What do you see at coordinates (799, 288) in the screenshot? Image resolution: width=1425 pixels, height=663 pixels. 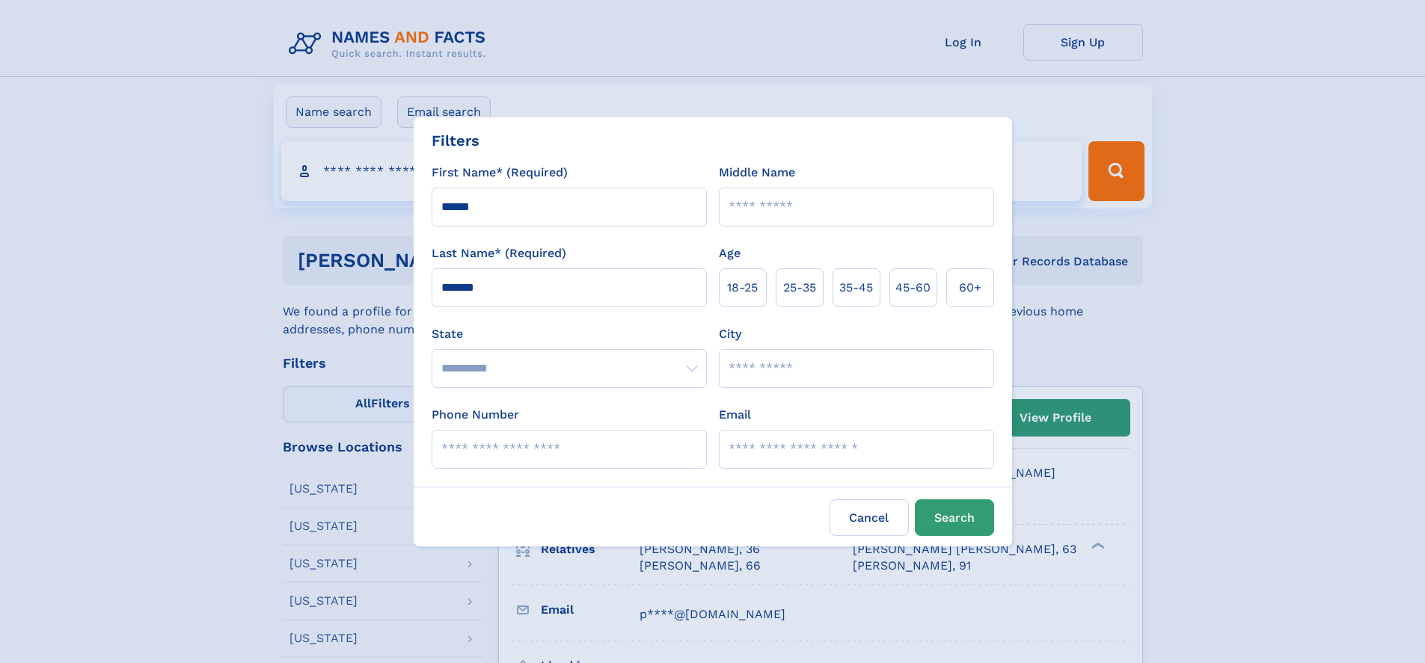 I see `span: 25‑35` at bounding box center [799, 288].